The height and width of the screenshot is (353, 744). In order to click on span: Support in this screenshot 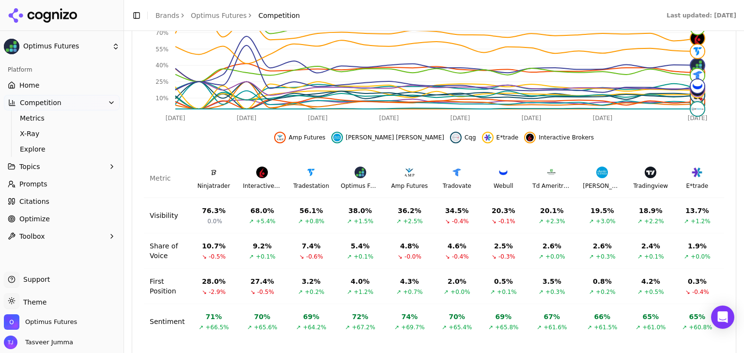, I will do `click(34, 279)`.